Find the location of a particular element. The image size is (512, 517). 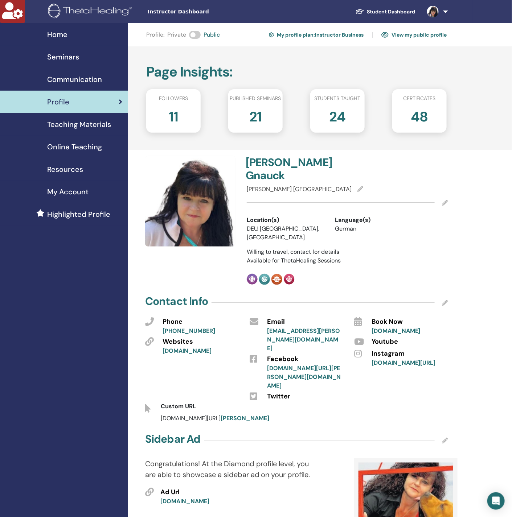

span: Seminars is located at coordinates (63, 57).